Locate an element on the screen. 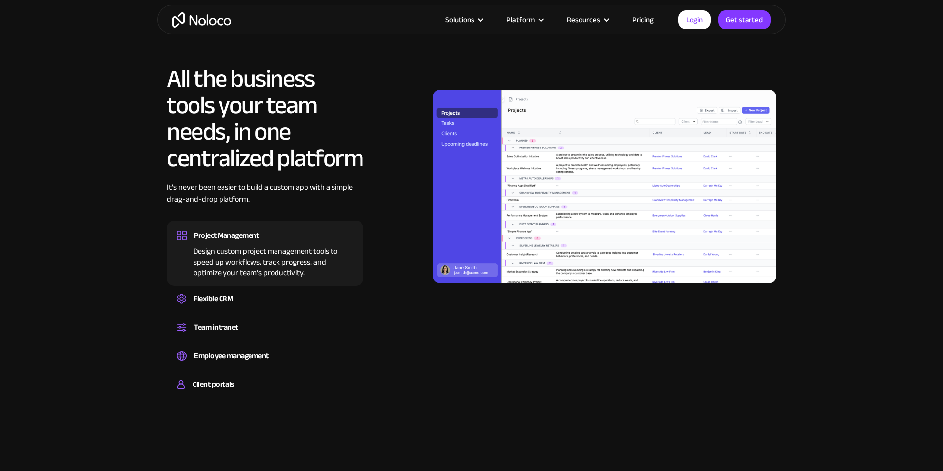 This screenshot has width=943, height=471. div: Team intranet is located at coordinates (216, 327).